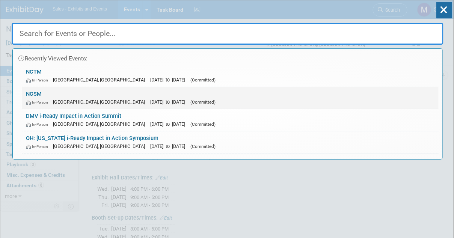 The width and height of the screenshot is (454, 238). Describe the element at coordinates (228, 57) in the screenshot. I see `div: Recently Viewed Events:` at that location.